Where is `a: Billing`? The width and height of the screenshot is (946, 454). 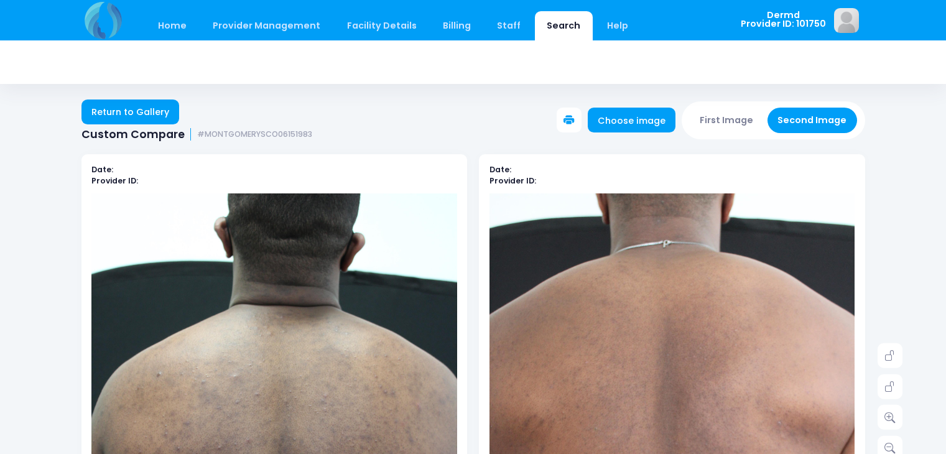
a: Billing is located at coordinates (457, 26).